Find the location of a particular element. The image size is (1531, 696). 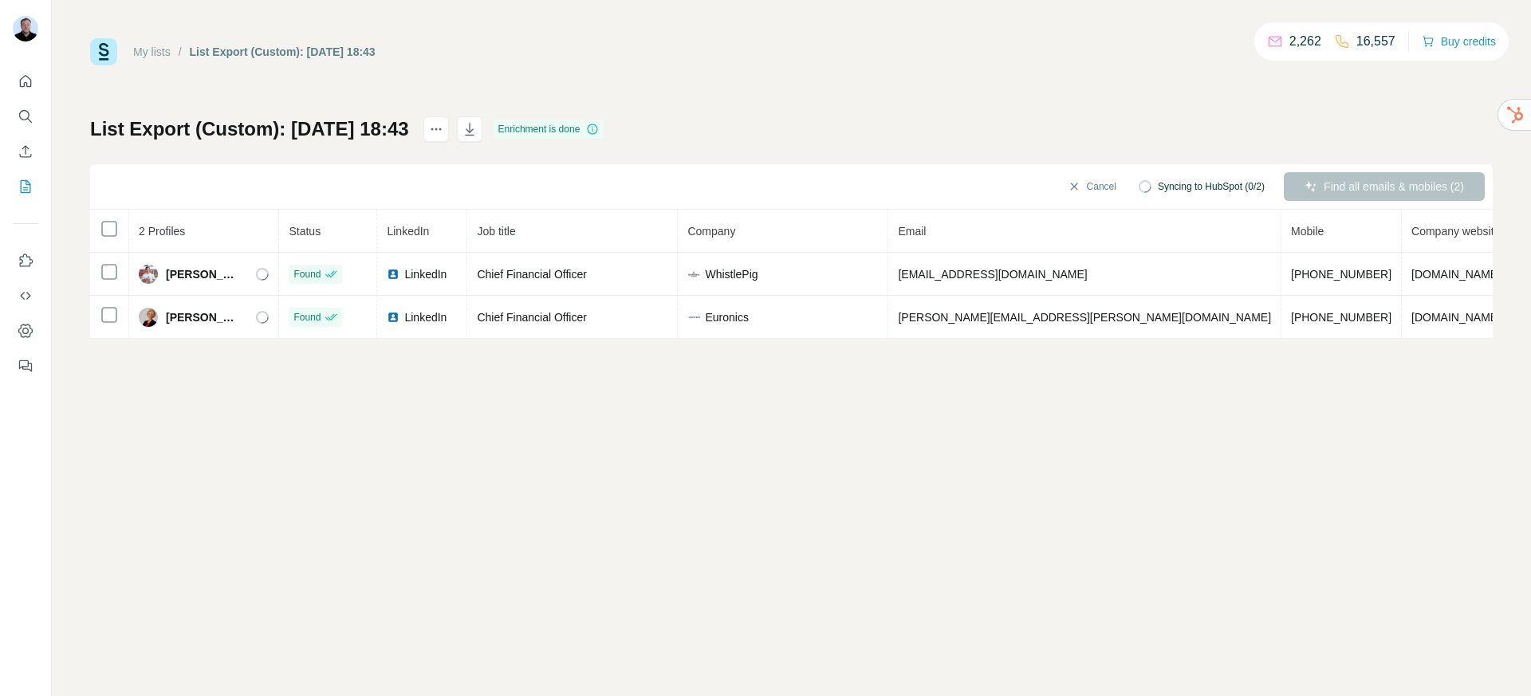

button: Buy credits is located at coordinates (1459, 41).